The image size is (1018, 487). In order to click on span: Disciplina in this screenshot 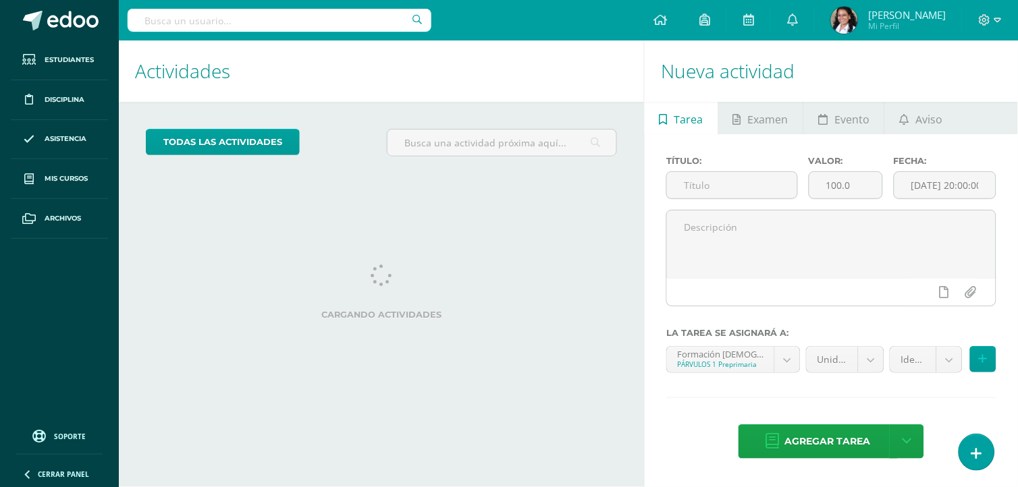, I will do `click(64, 100)`.